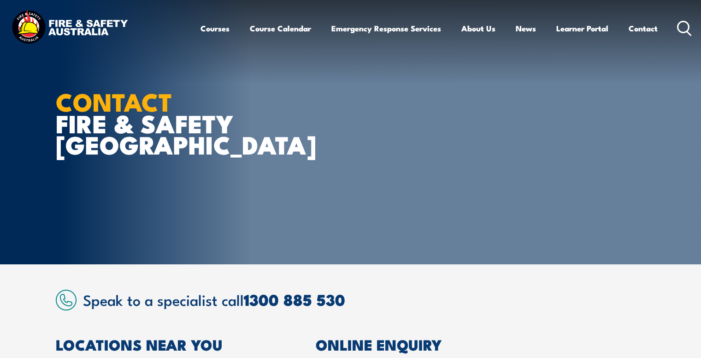 The height and width of the screenshot is (358, 701). I want to click on a: Course Calendar, so click(280, 28).